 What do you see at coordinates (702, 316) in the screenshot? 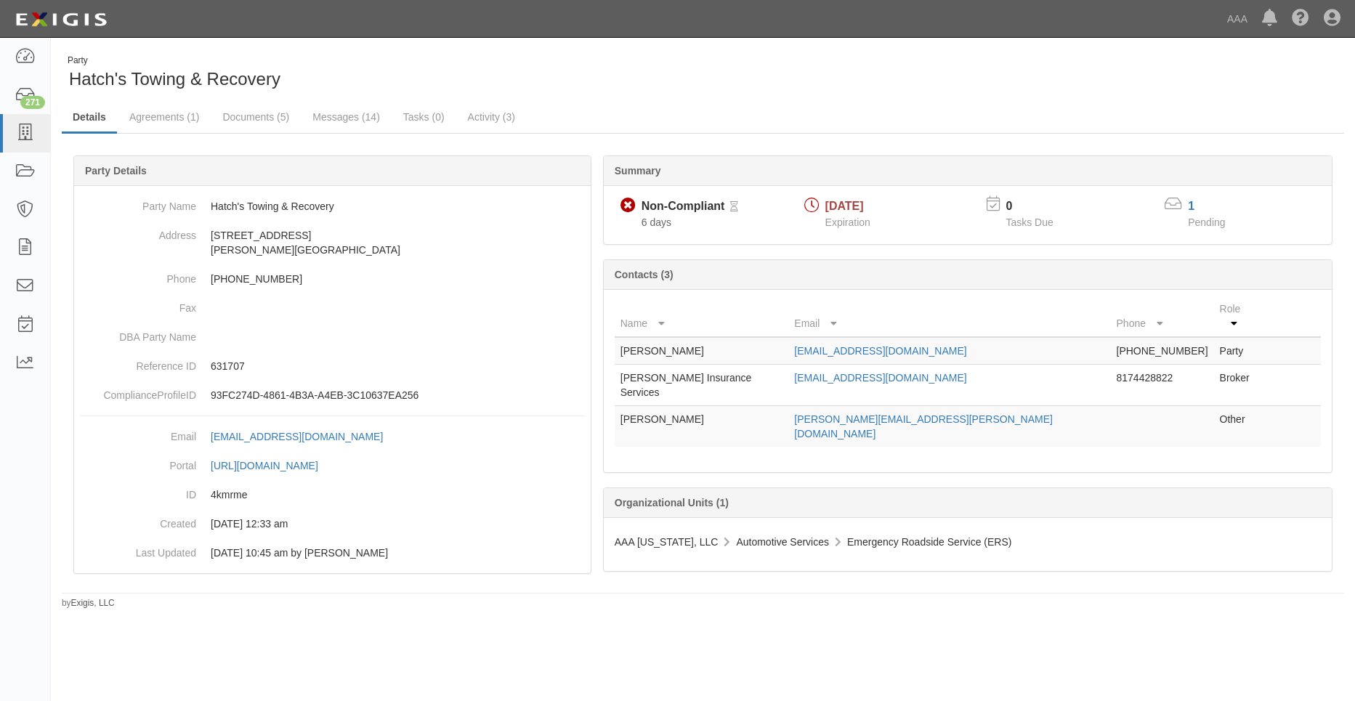
I see `th: Name` at bounding box center [702, 316].